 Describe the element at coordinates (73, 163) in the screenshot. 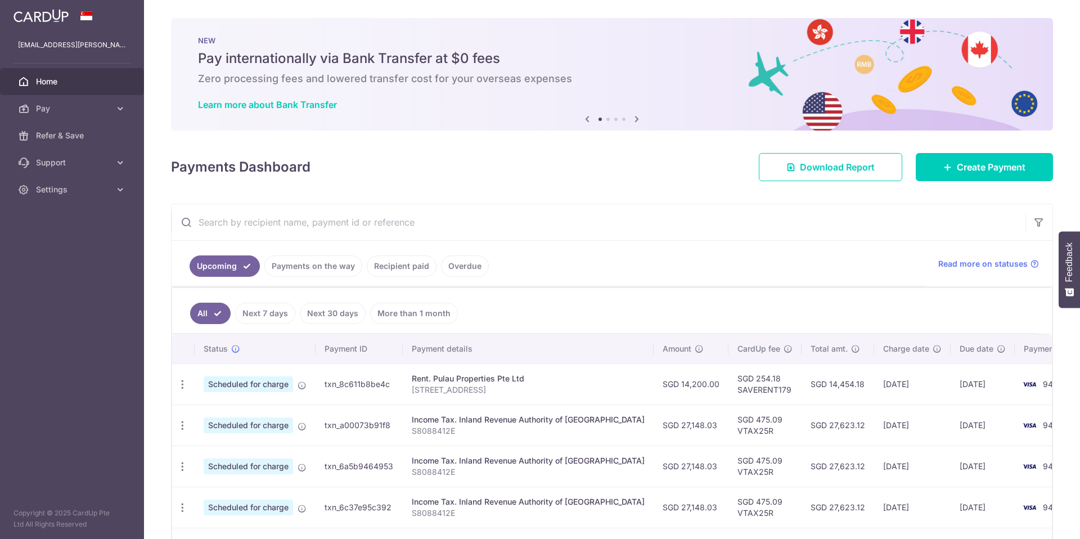

I see `span: Support` at that location.